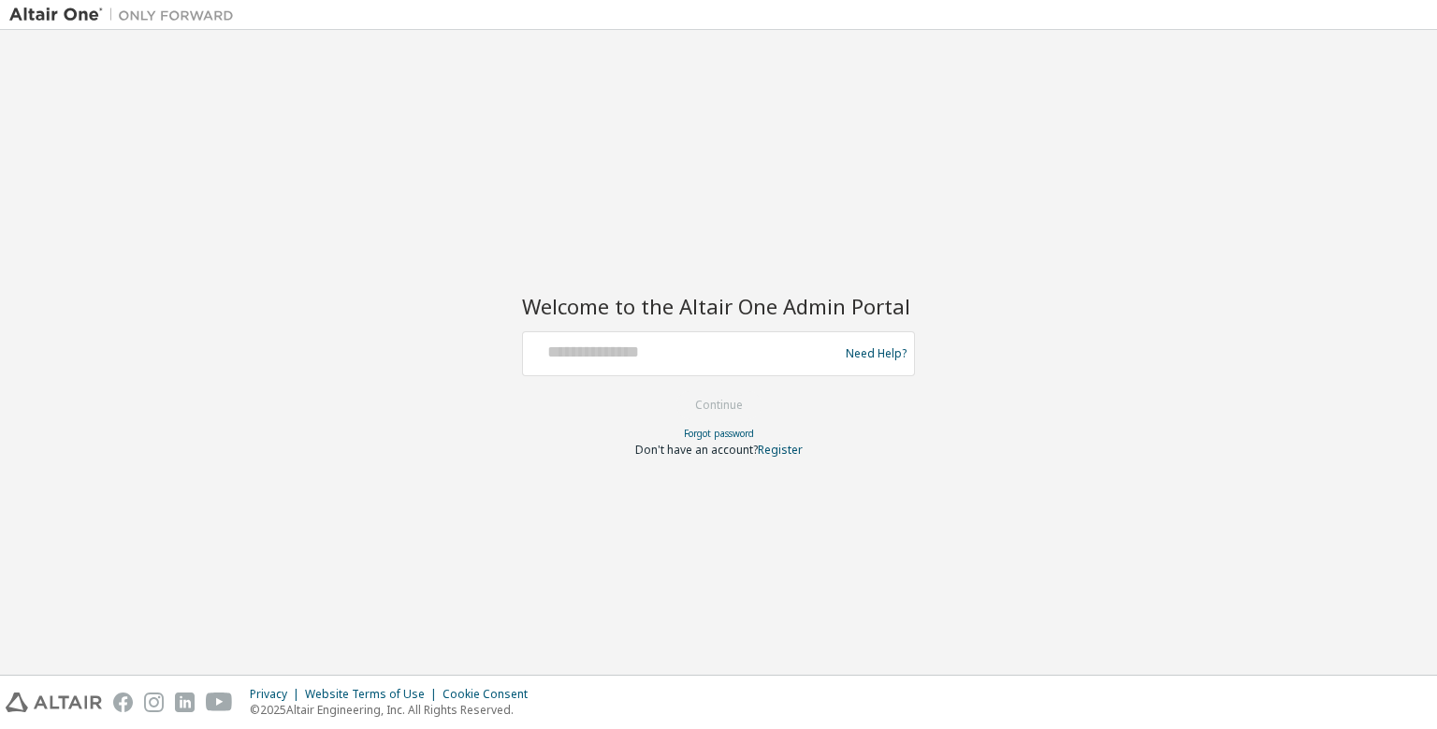 Image resolution: width=1437 pixels, height=729 pixels. Describe the element at coordinates (719, 306) in the screenshot. I see `h2: Welcome to the Altair One Admin Portal` at that location.